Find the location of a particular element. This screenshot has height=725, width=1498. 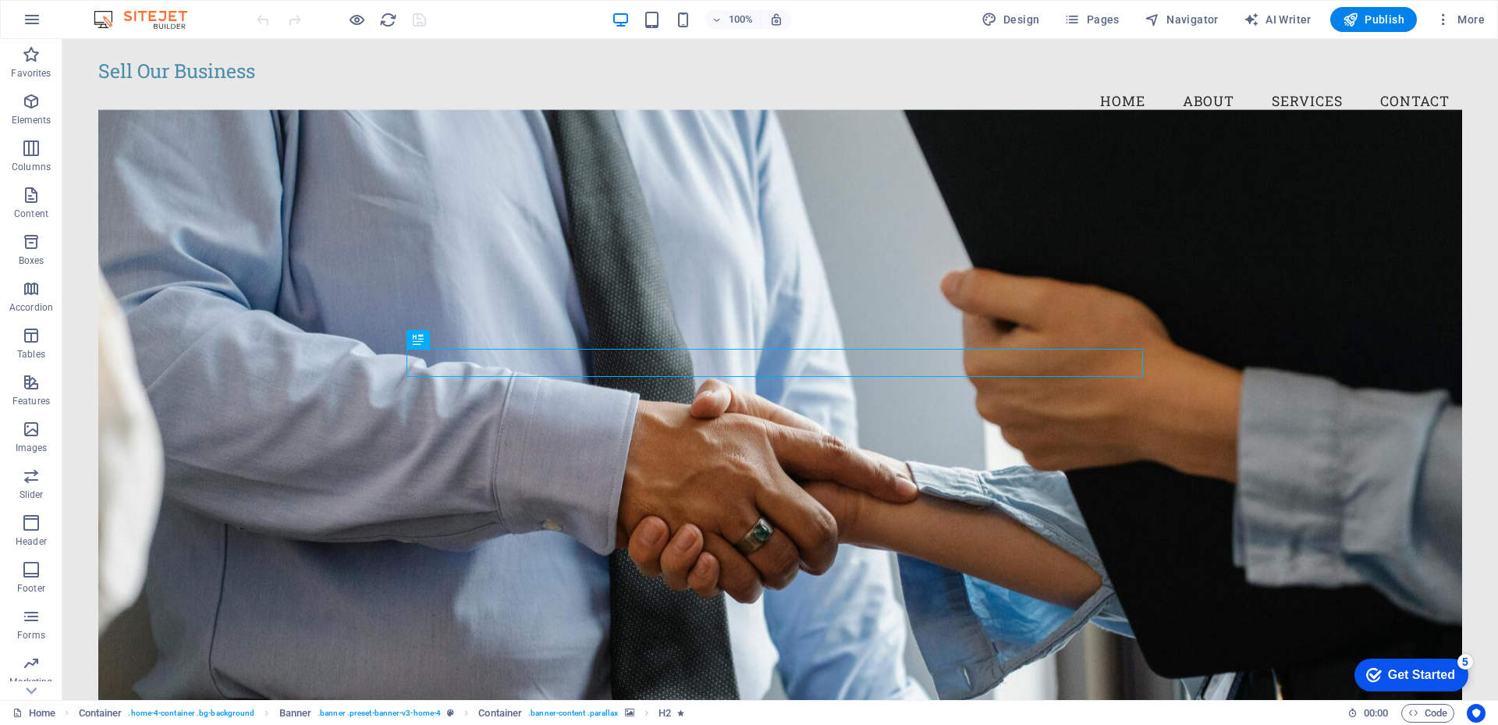

p: Content is located at coordinates (31, 214).